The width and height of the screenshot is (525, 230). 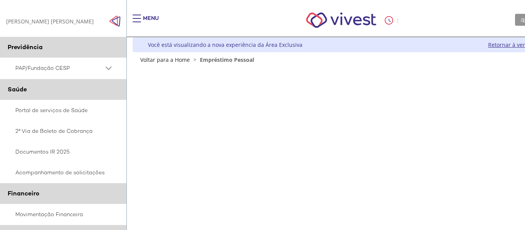 What do you see at coordinates (115, 21) in the screenshot?
I see `img: Fechar menu` at bounding box center [115, 21].